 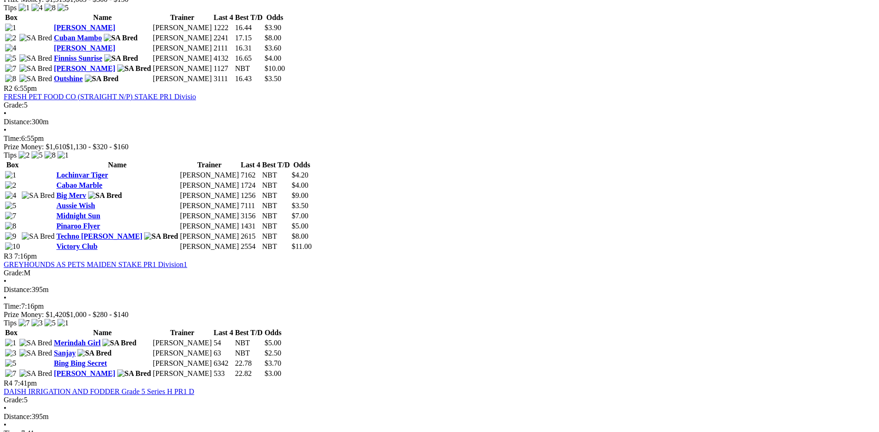 I want to click on a: Midnight Sun, so click(x=78, y=215).